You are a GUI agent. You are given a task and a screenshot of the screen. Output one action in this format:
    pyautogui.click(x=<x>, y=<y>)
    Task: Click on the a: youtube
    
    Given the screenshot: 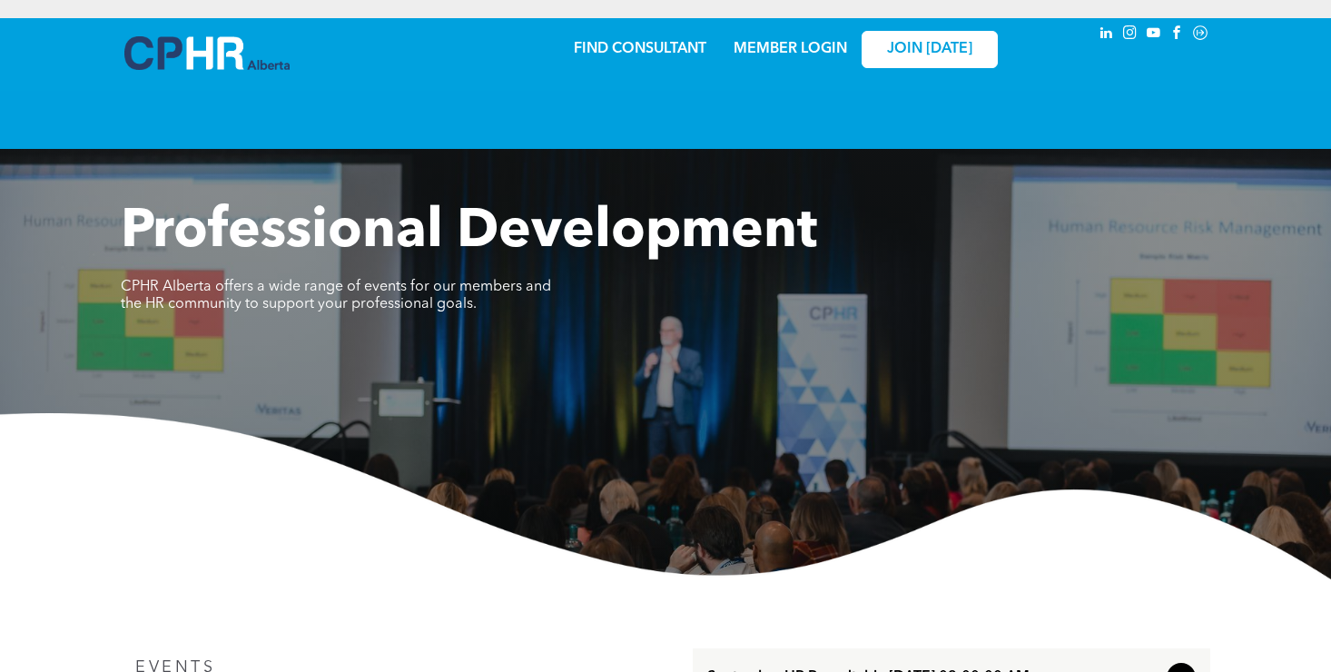 What is the action you would take?
    pyautogui.click(x=1153, y=34)
    